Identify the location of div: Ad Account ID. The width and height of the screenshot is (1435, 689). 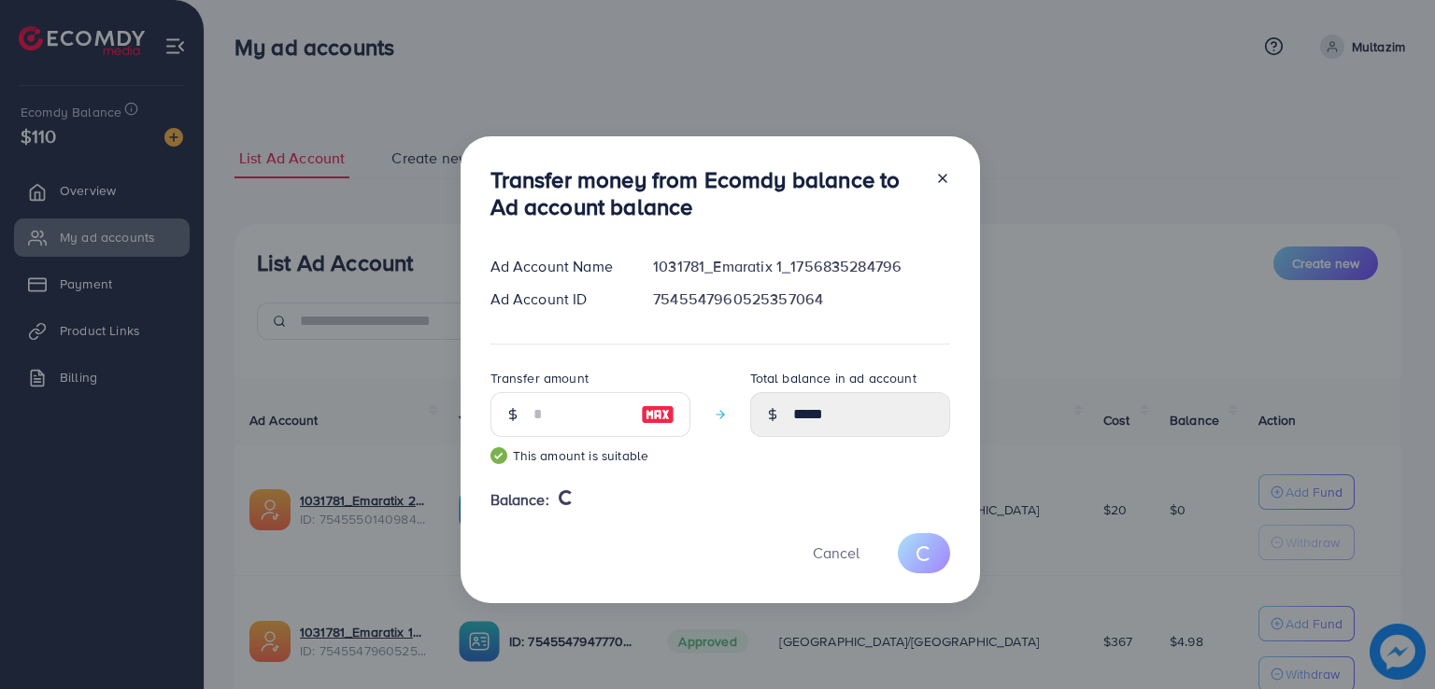
(557, 299).